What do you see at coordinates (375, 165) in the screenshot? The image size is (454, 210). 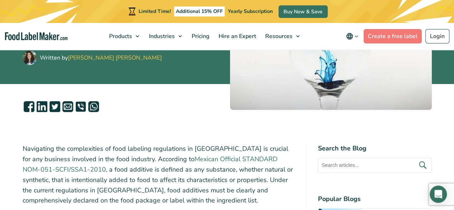 I see `input: Search articles...` at bounding box center [375, 165].